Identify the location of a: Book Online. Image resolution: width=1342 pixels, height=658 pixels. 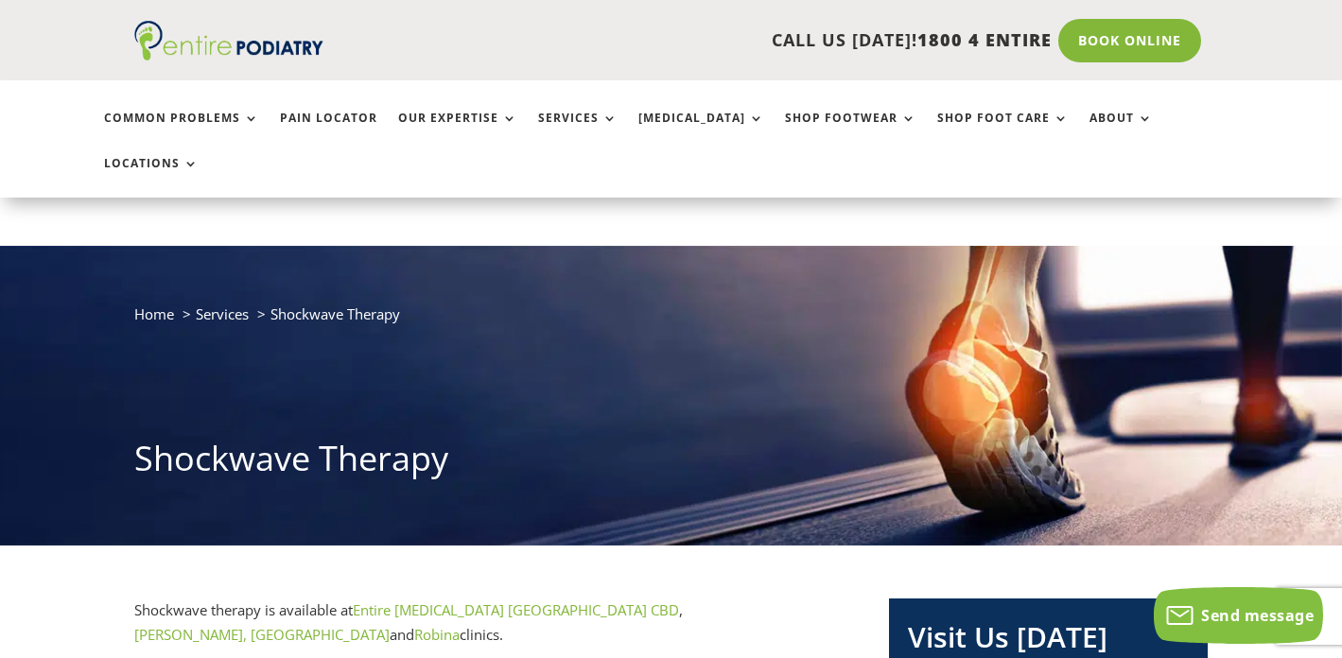
(1129, 41).